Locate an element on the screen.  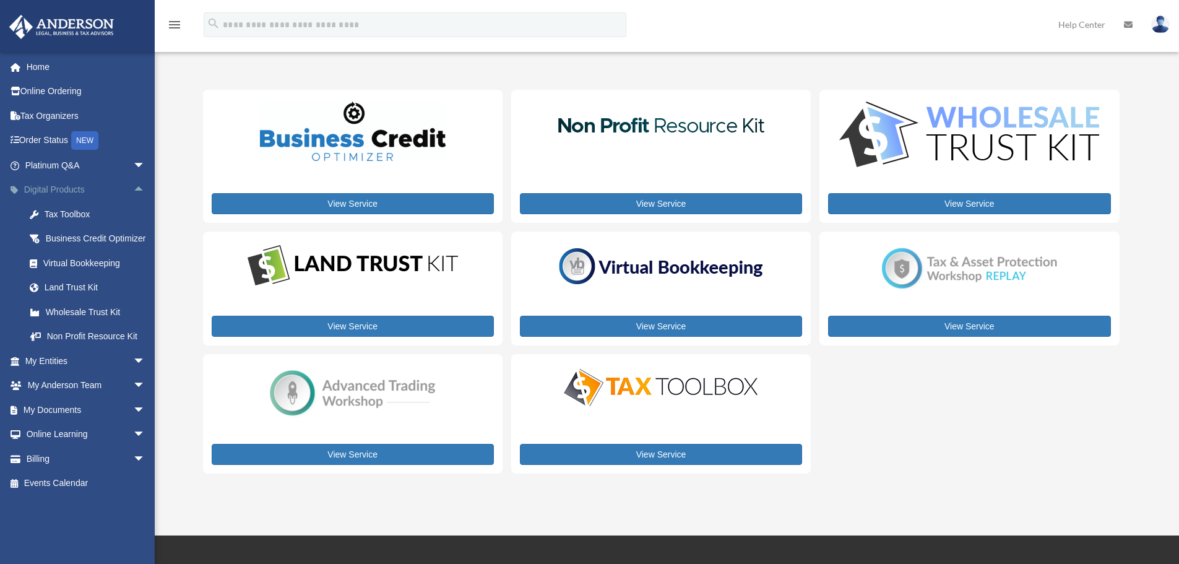
a: My Documentsarrow_drop_down is located at coordinates (86, 410).